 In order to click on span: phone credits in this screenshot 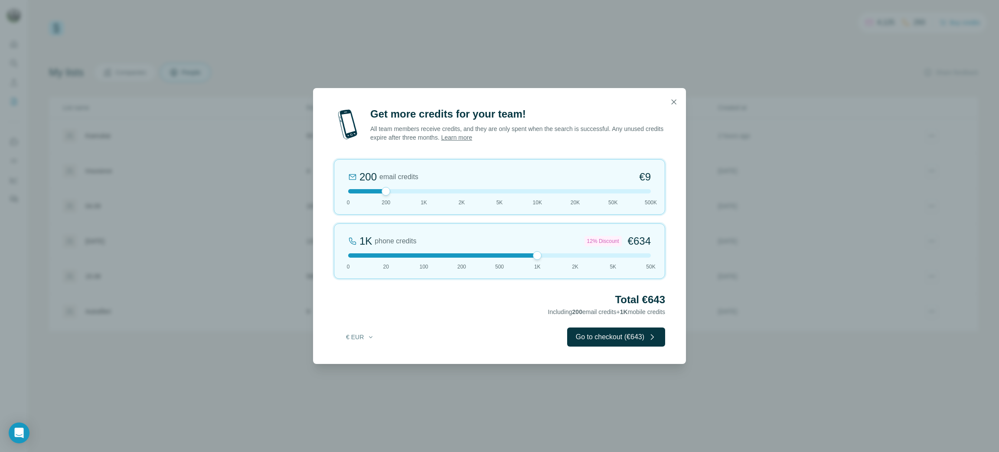, I will do `click(395, 241)`.